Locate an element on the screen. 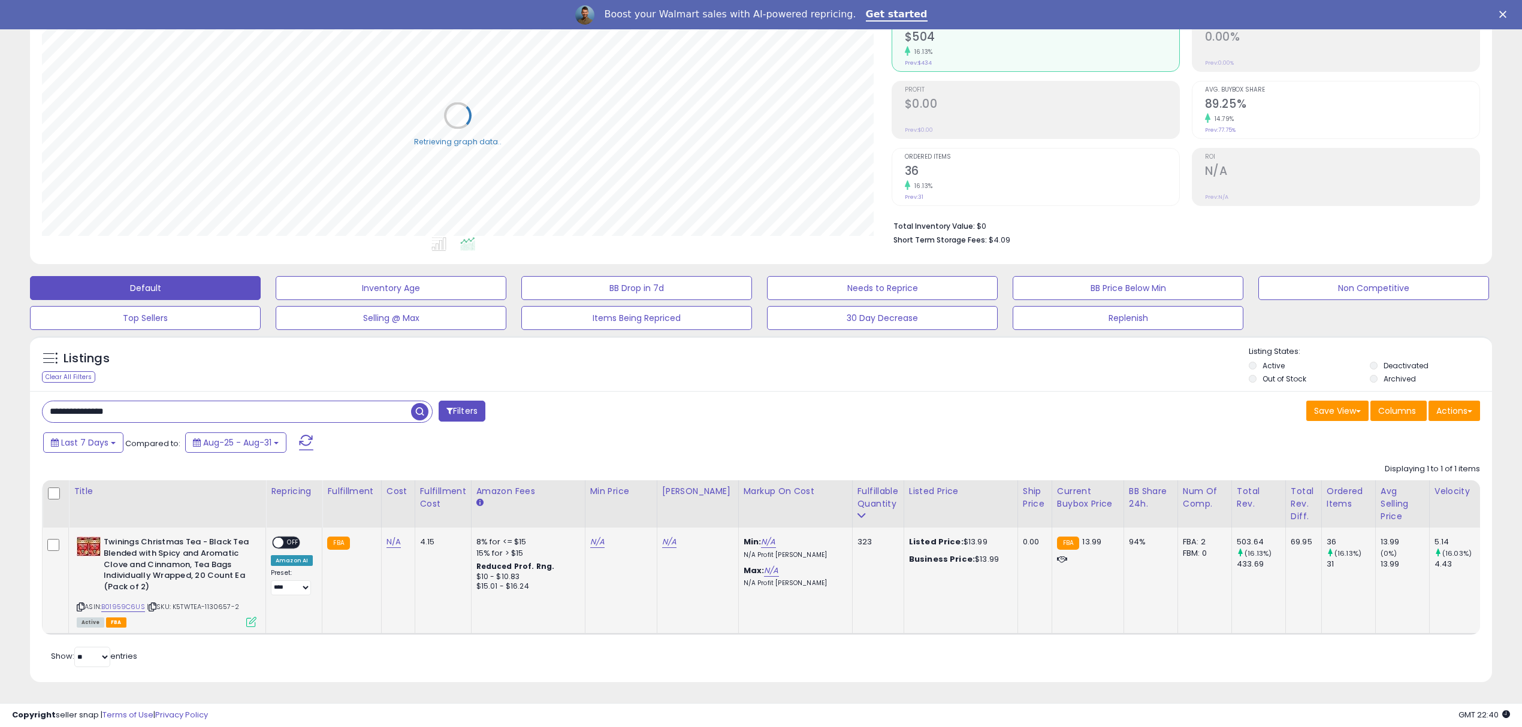  span: Columns is located at coordinates (1397, 411).